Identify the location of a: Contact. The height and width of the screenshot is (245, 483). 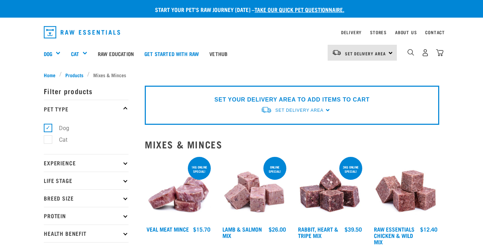
(435, 32).